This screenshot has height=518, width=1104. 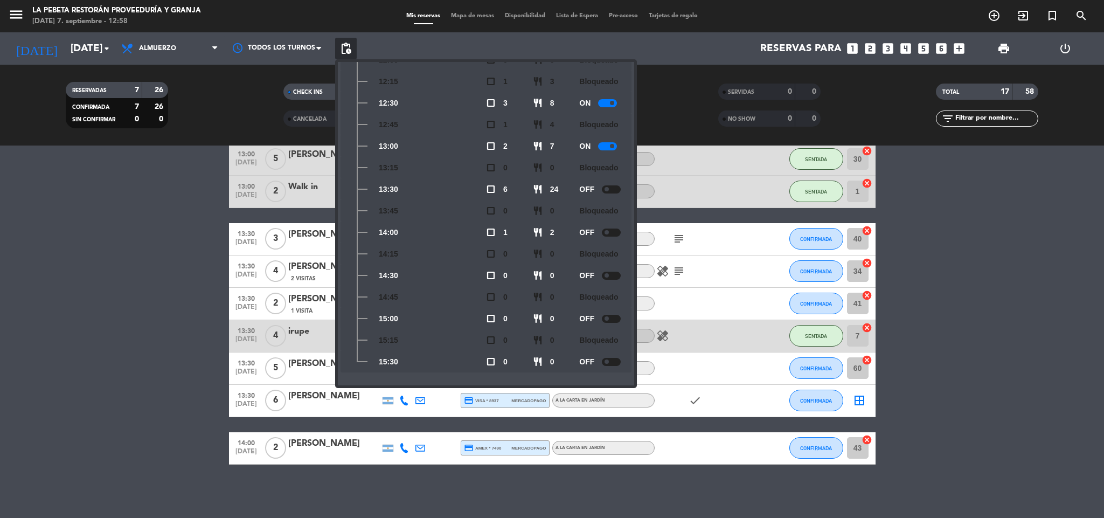 I want to click on button: menu, so click(x=16, y=16).